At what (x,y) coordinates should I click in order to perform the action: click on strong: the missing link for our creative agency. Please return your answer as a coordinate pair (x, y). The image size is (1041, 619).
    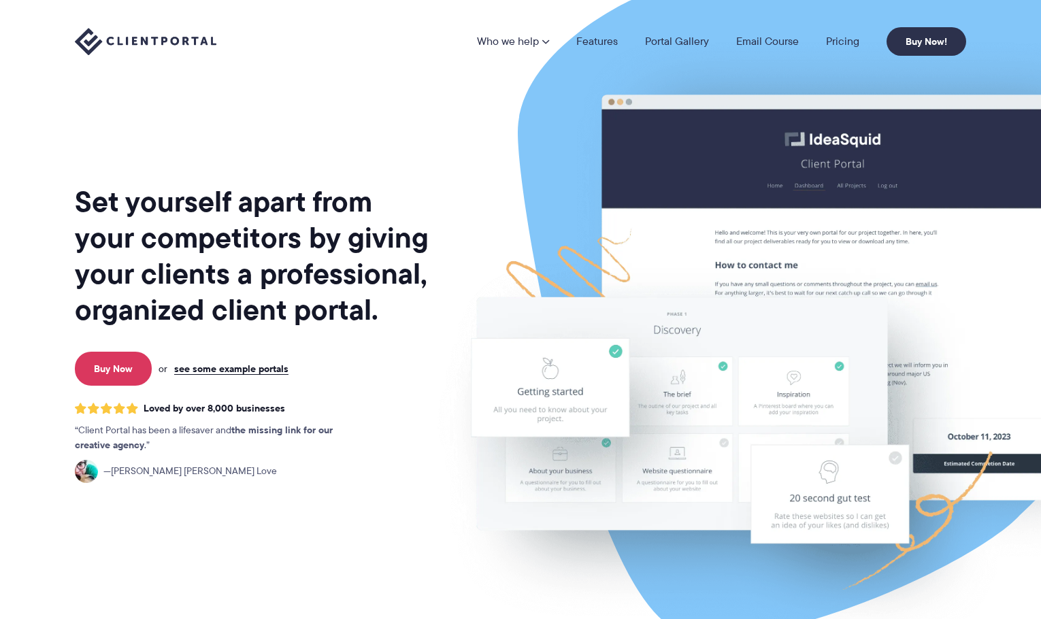
    Looking at the image, I should click on (203, 437).